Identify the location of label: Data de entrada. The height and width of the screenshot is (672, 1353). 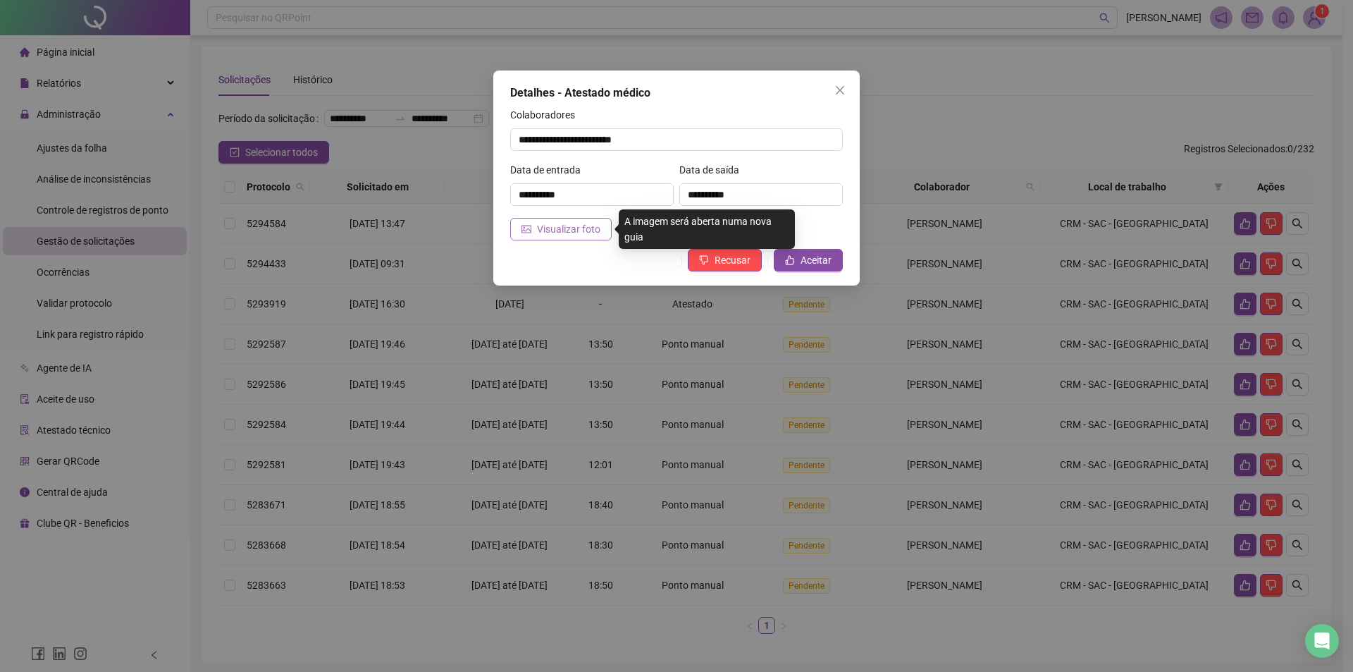
(550, 170).